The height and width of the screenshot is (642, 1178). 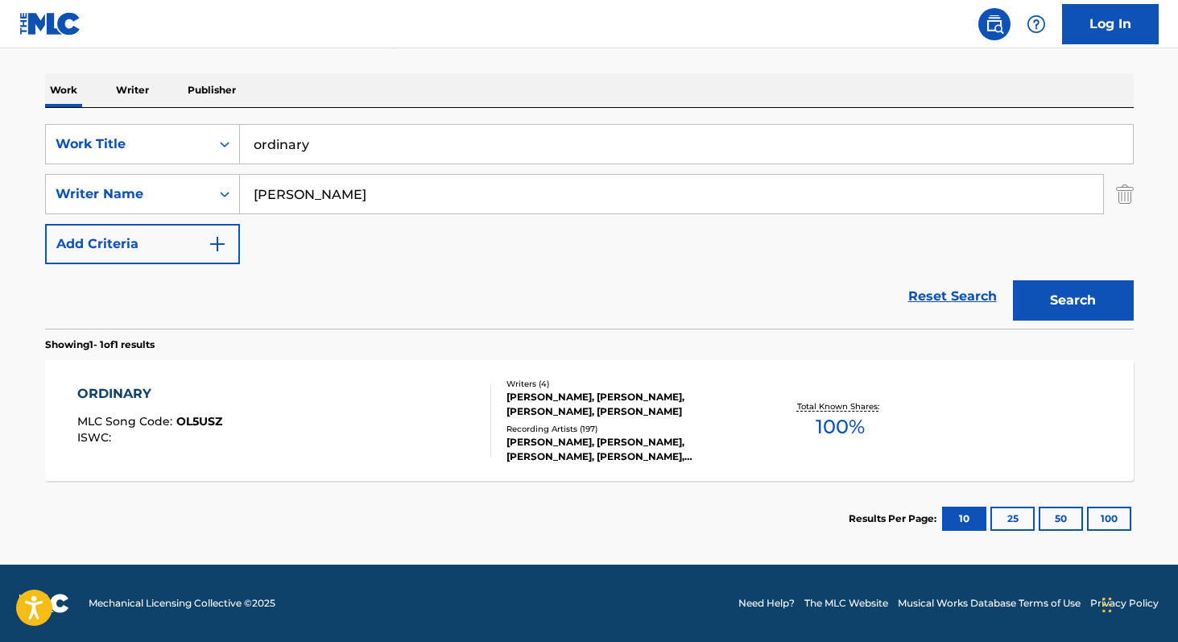 What do you see at coordinates (150, 394) in the screenshot?
I see `div: ORDINARY` at bounding box center [150, 394].